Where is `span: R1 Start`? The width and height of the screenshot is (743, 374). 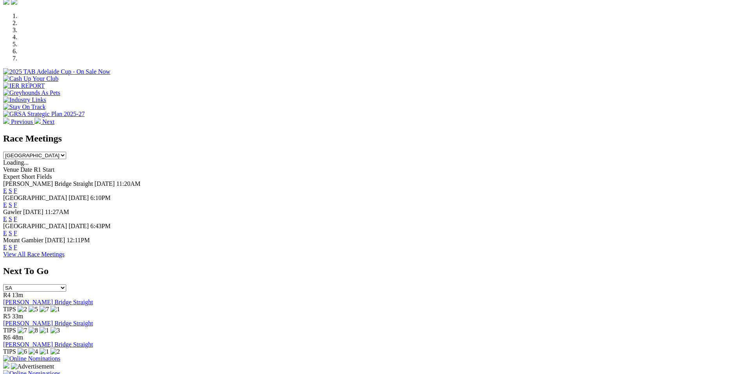 span: R1 Start is located at coordinates (44, 169).